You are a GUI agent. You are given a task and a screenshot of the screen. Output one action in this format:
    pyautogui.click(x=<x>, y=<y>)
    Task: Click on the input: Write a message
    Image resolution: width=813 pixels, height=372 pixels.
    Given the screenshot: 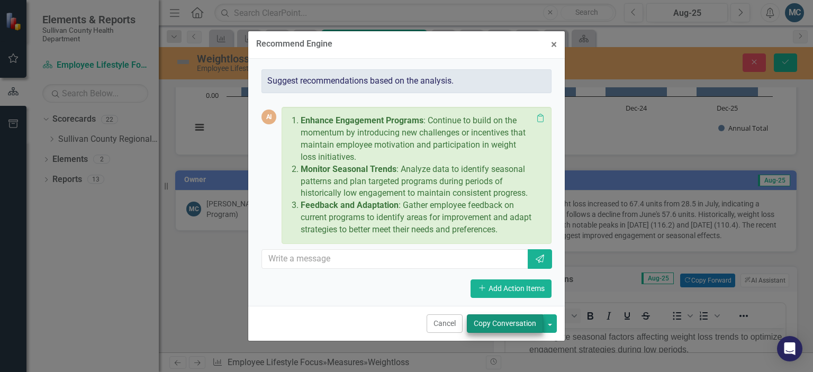 What is the action you would take?
    pyautogui.click(x=395, y=259)
    